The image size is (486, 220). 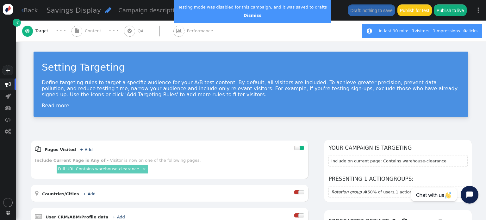 What do you see at coordinates (398, 148) in the screenshot?
I see `h6: Your campaign is targeting` at bounding box center [398, 148].